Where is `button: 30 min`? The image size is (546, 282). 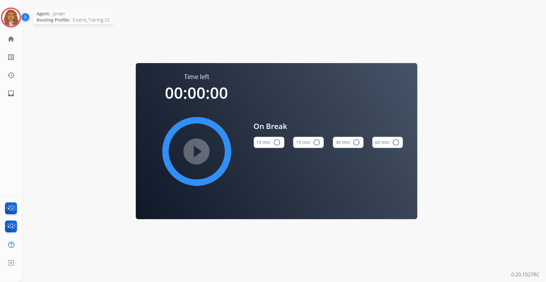
button: 30 min is located at coordinates (348, 143).